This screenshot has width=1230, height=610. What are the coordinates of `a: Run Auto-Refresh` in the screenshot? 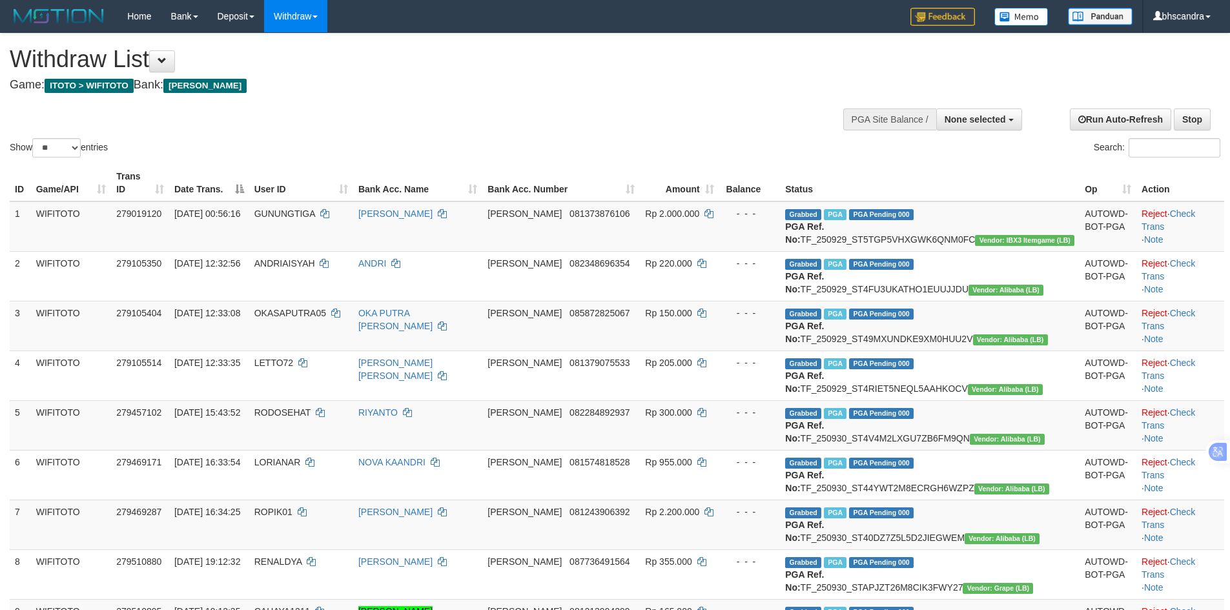 It's located at (1121, 119).